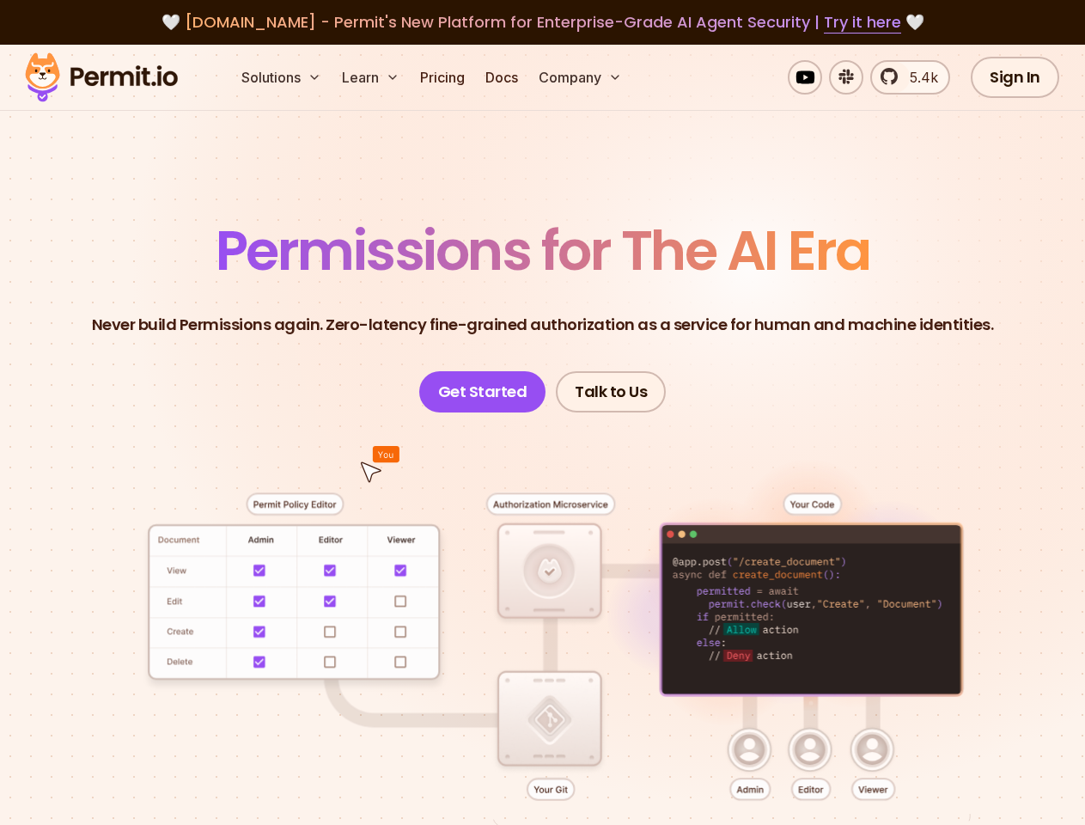 The image size is (1085, 825). I want to click on a: Pricing, so click(443, 77).